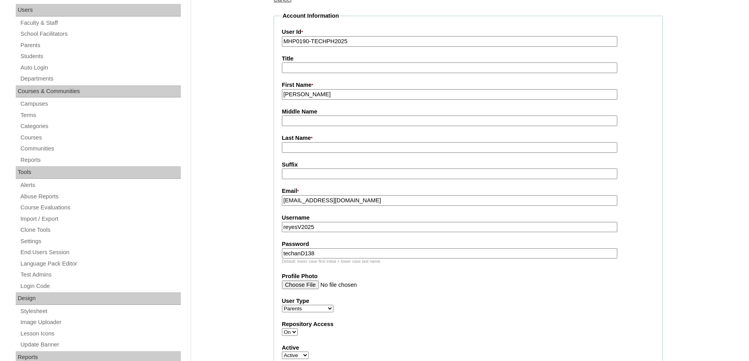 This screenshot has width=749, height=361. I want to click on a: Faculty & Staff, so click(100, 23).